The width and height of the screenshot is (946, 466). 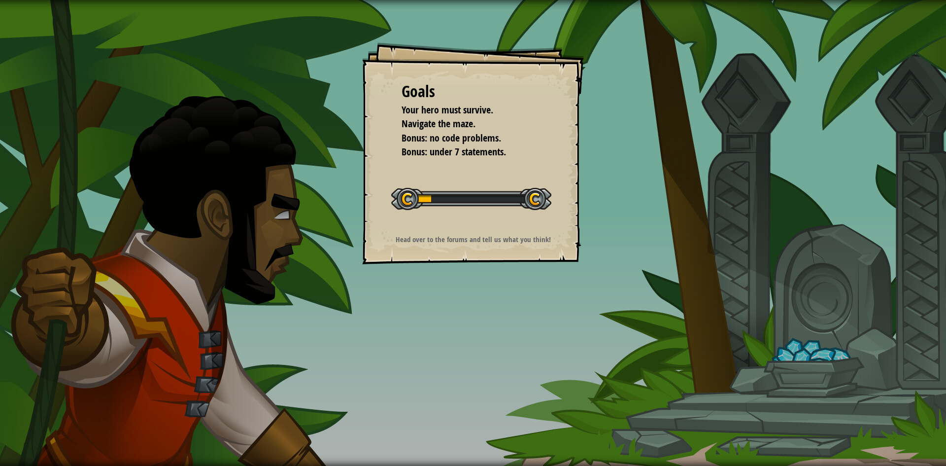 I want to click on li: Your hero must survive., so click(x=466, y=110).